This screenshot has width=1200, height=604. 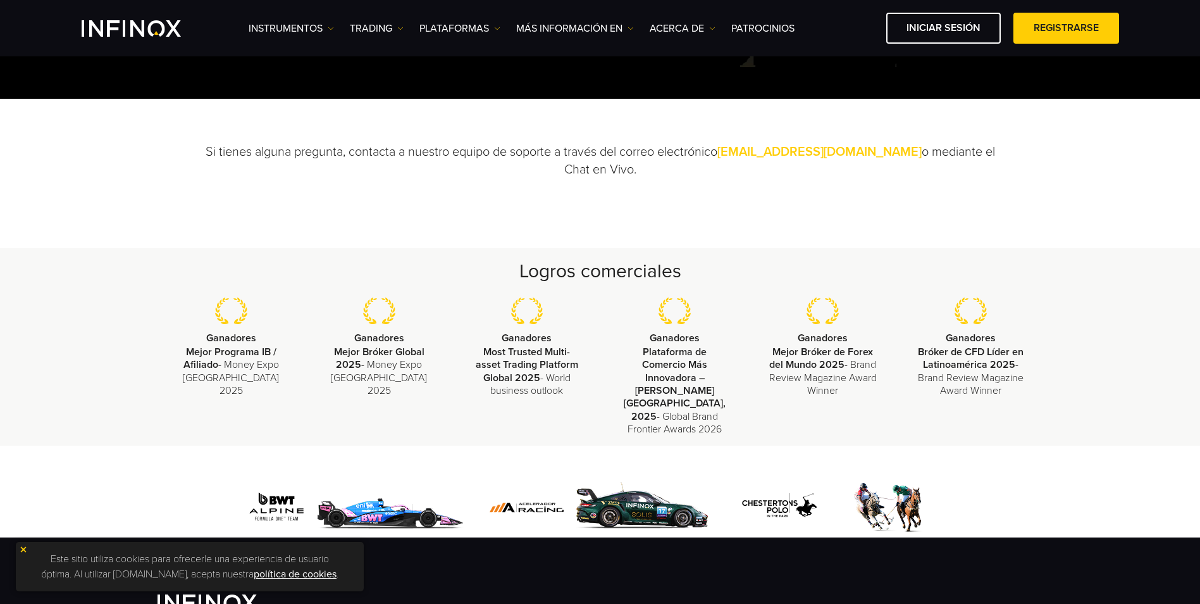 I want to click on strong: Mejor Bróker de Forex del Mundo 2025, so click(x=821, y=358).